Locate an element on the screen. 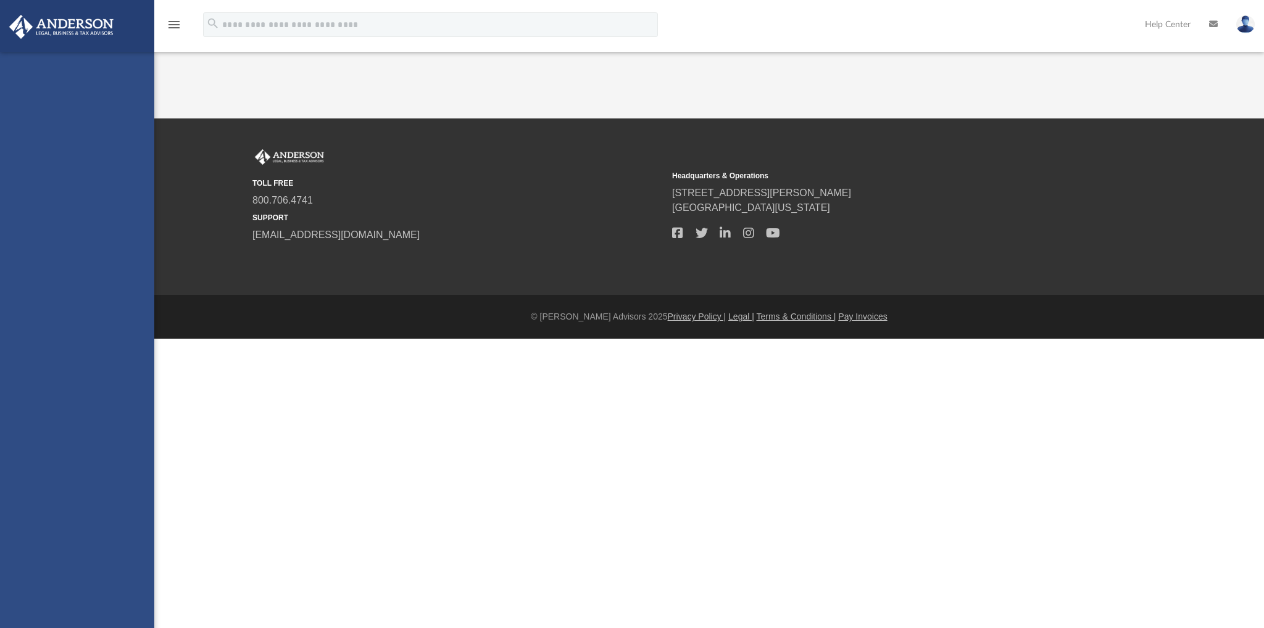 The height and width of the screenshot is (628, 1264). small: Headquarters & Operations is located at coordinates (878, 176).